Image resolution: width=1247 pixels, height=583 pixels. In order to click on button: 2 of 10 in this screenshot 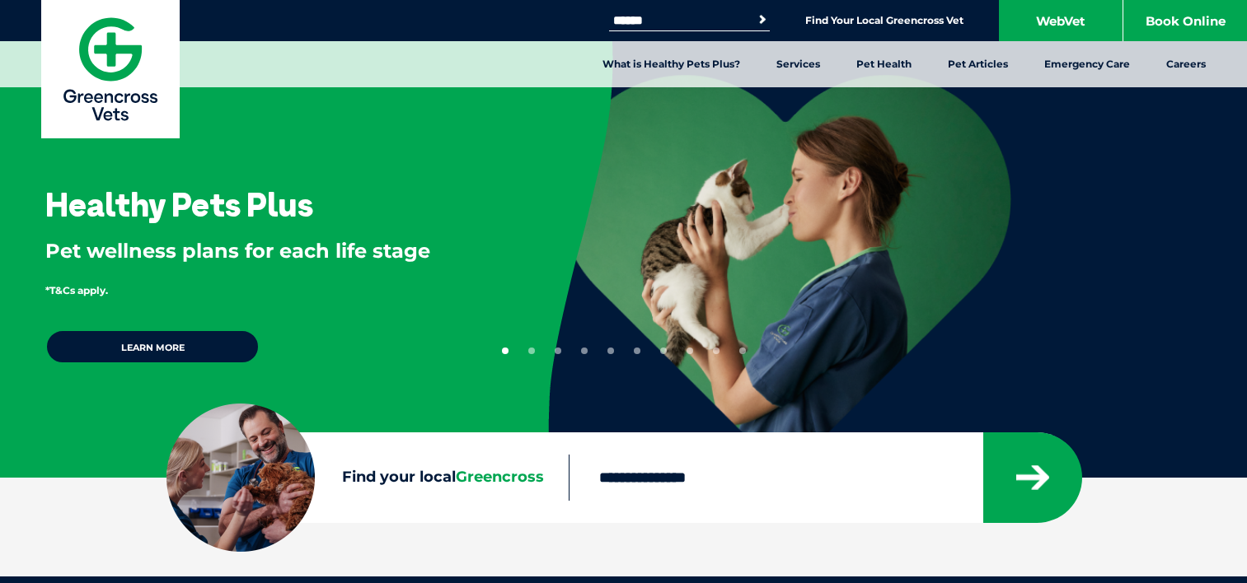, I will do `click(532, 351)`.